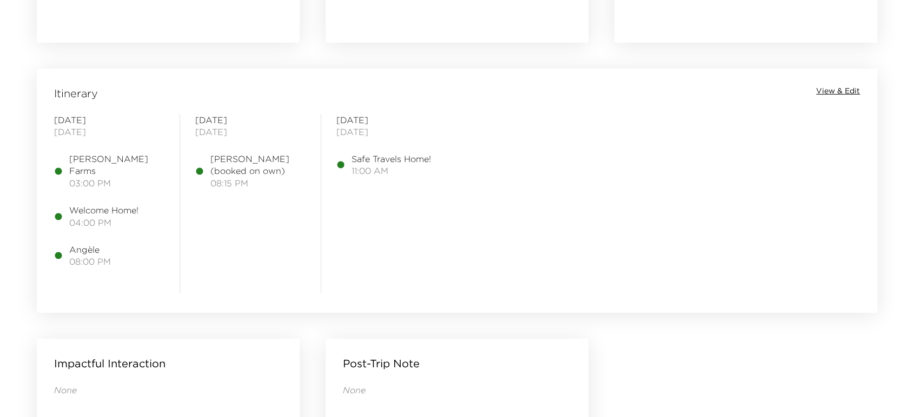  I want to click on span: 08:00 PM, so click(90, 262).